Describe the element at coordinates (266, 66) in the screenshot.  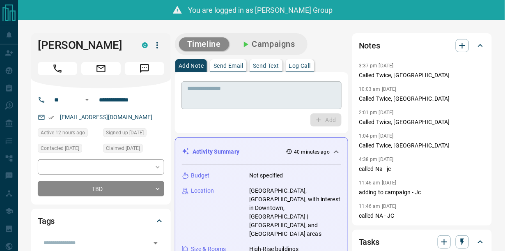
I see `p: Send Text` at that location.